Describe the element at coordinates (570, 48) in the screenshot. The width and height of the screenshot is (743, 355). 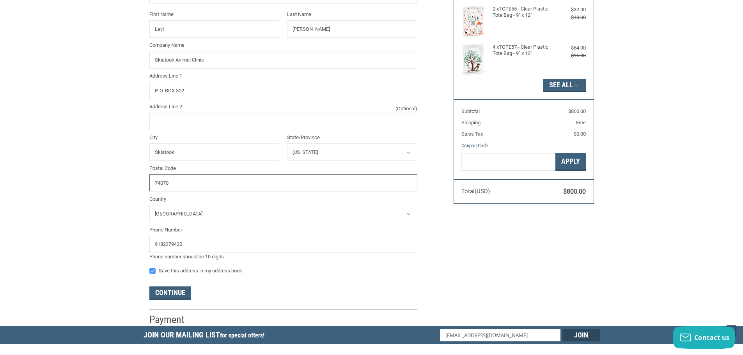
I see `div: $64.00` at that location.